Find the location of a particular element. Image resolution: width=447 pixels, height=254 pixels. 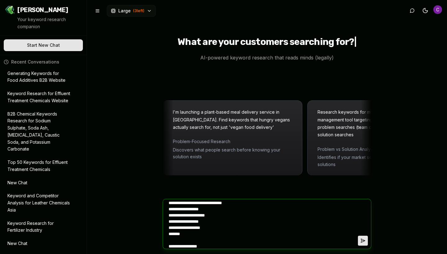

span: Research keywords for my new SAAS project management tool targeting remote teams. Show me both pr... is located at coordinates (378, 123).